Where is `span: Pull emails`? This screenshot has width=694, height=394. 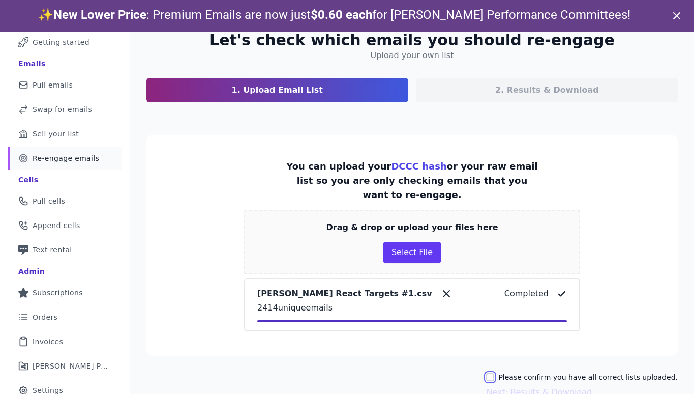 span: Pull emails is located at coordinates (52, 85).